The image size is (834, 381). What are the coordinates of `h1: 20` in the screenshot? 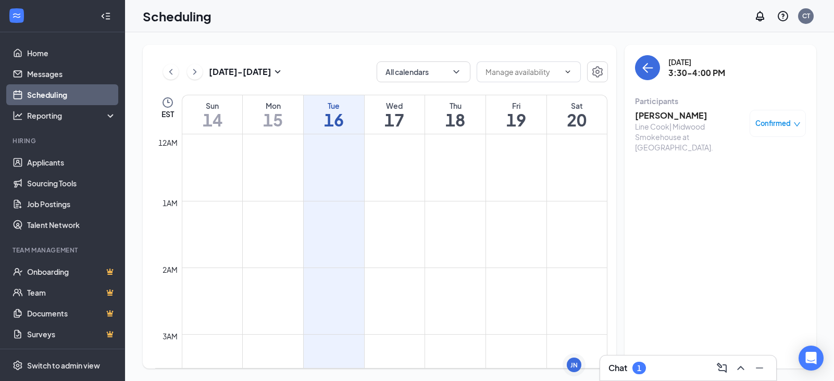 It's located at (577, 120).